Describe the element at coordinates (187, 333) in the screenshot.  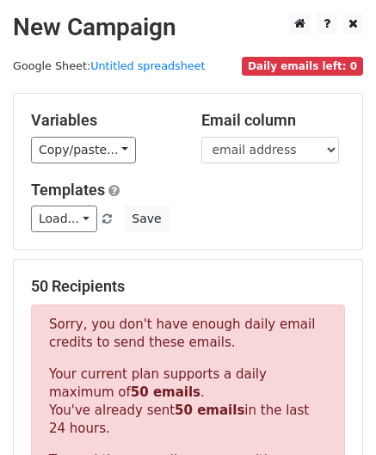
I see `p: Sorry, you don't have enough daily email credits to send these emails.` at that location.